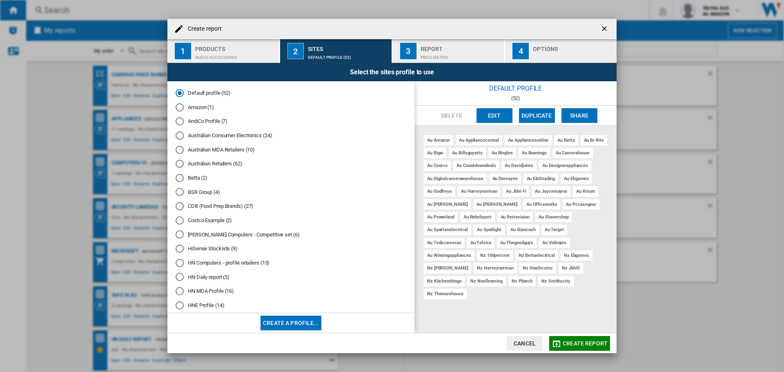 Image resolution: width=784 pixels, height=372 pixels. What do you see at coordinates (554, 243) in the screenshot?
I see `div: au videopro` at bounding box center [554, 243].